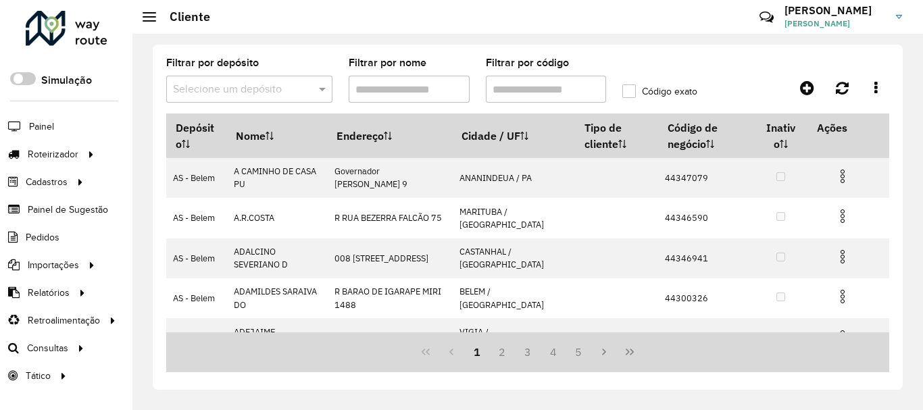  I want to click on span: Painel, so click(41, 126).